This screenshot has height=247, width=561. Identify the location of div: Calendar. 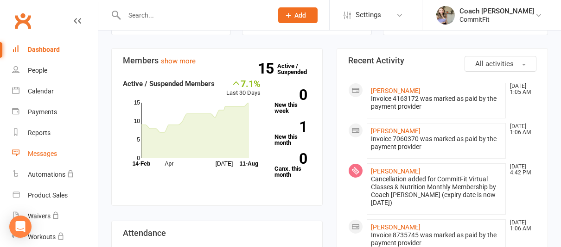
(41, 91).